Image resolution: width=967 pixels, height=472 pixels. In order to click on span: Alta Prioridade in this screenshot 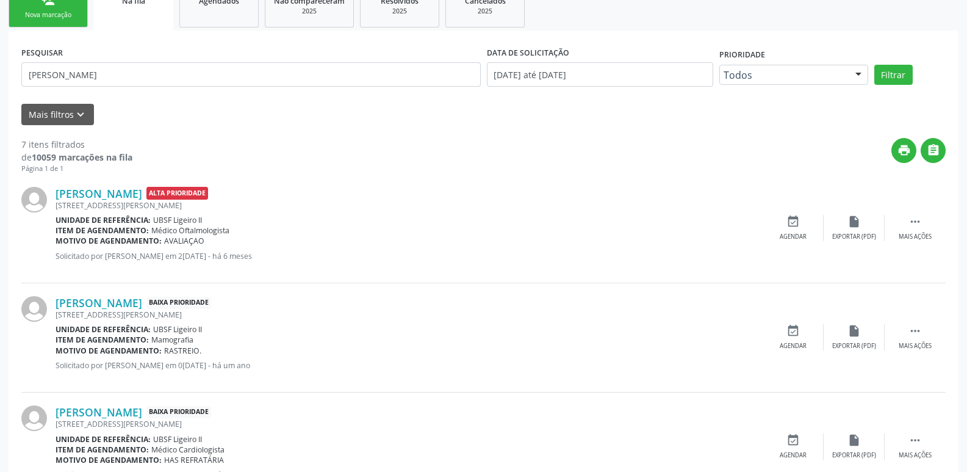, I will do `click(177, 193)`.